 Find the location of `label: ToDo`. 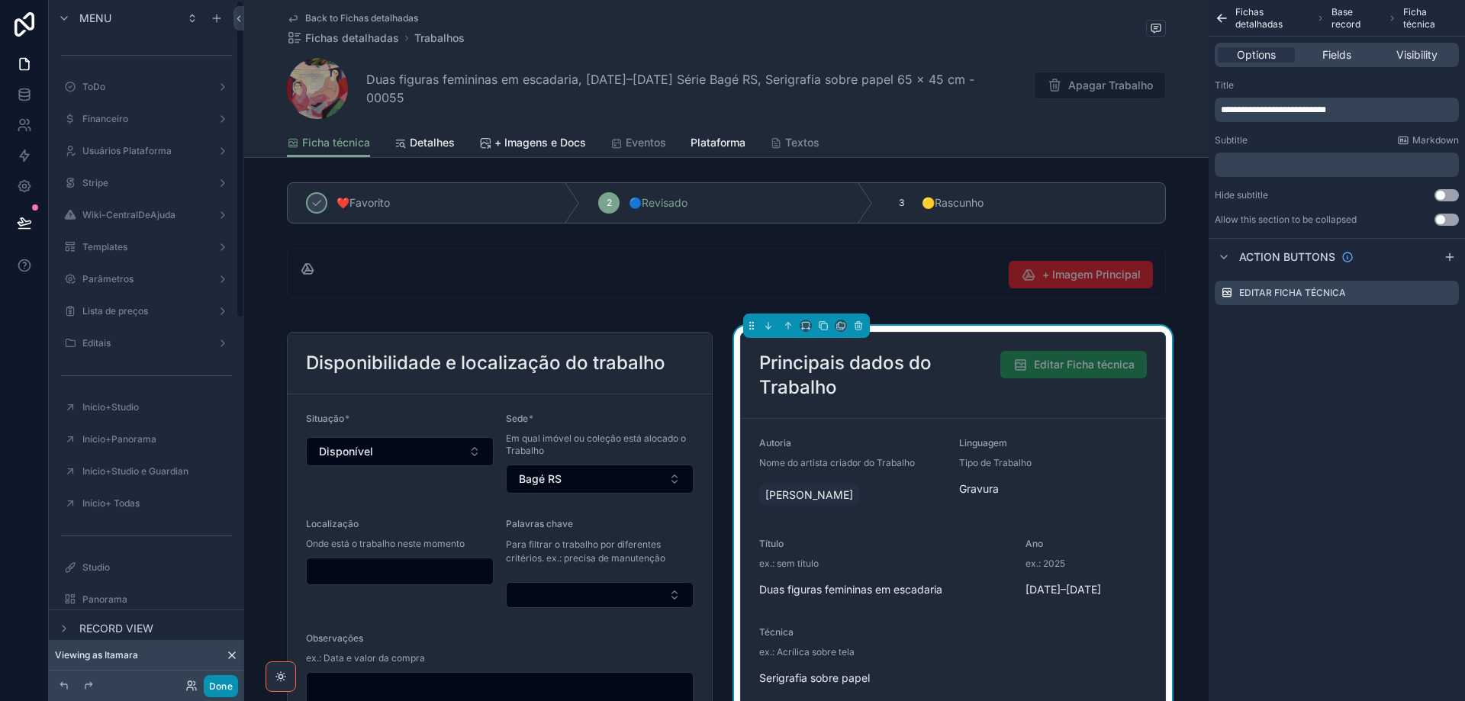

label: ToDo is located at coordinates (146, 87).